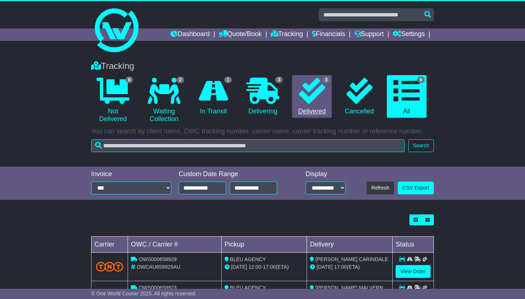 Image resolution: width=525 pixels, height=299 pixels. Describe the element at coordinates (407, 97) in the screenshot. I see `a: 9 All` at that location.